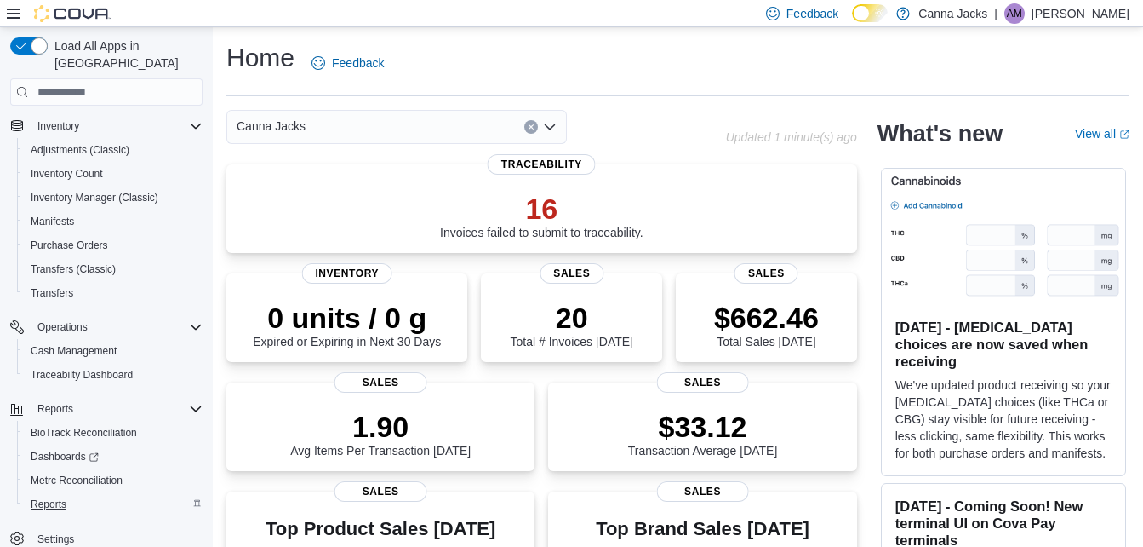  Describe the element at coordinates (73, 351) in the screenshot. I see `a: Cash Management` at that location.